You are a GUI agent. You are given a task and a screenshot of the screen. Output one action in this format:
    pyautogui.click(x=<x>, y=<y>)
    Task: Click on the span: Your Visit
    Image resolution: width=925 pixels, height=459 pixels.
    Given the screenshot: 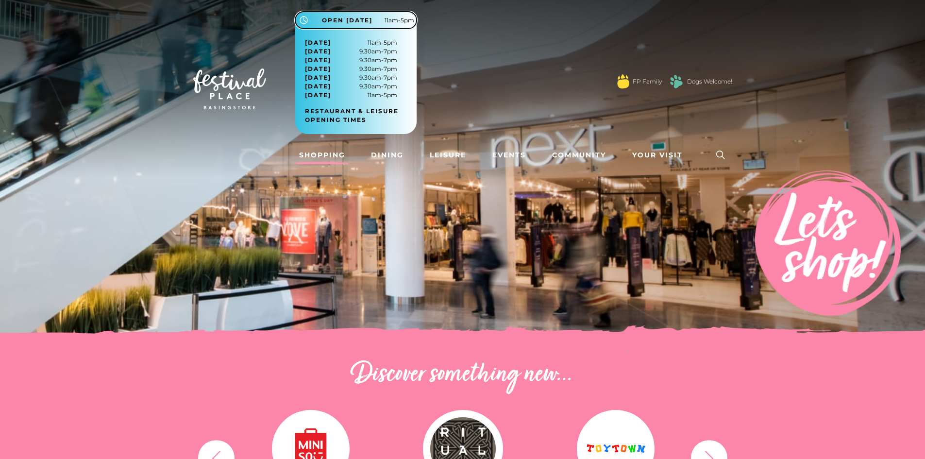 What is the action you would take?
    pyautogui.click(x=658, y=155)
    